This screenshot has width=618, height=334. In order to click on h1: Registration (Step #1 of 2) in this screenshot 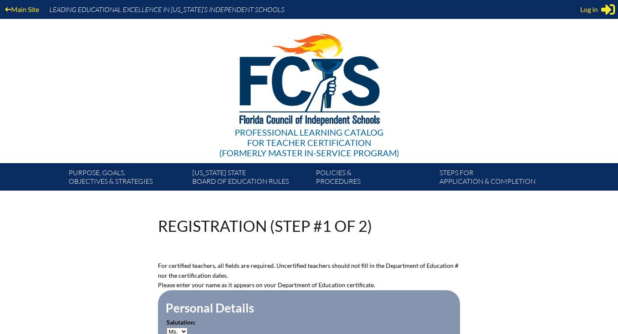, I will do `click(265, 226)`.